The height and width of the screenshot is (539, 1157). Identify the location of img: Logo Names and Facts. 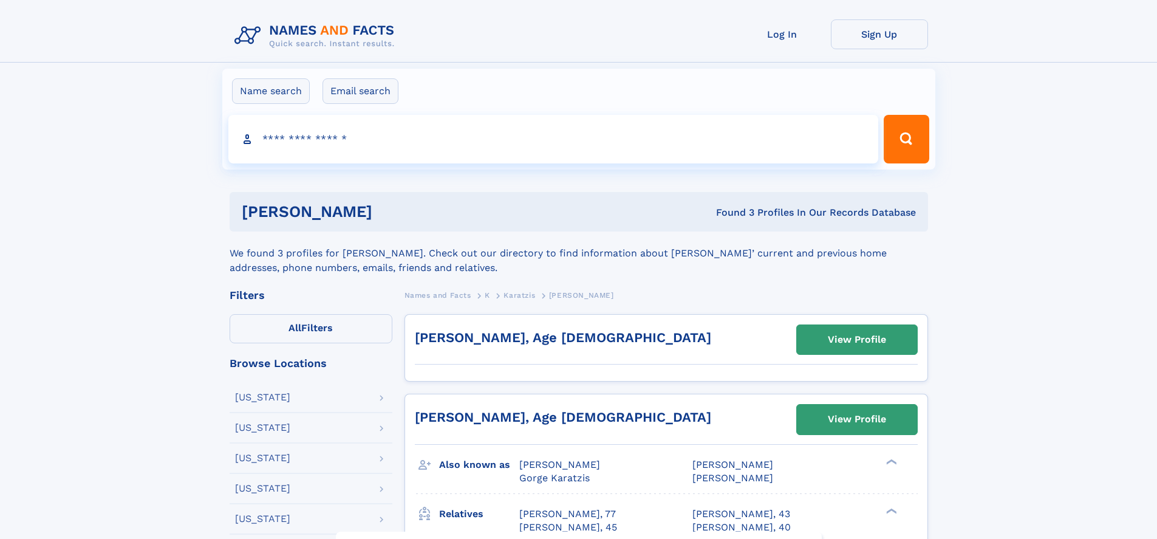
(317, 36).